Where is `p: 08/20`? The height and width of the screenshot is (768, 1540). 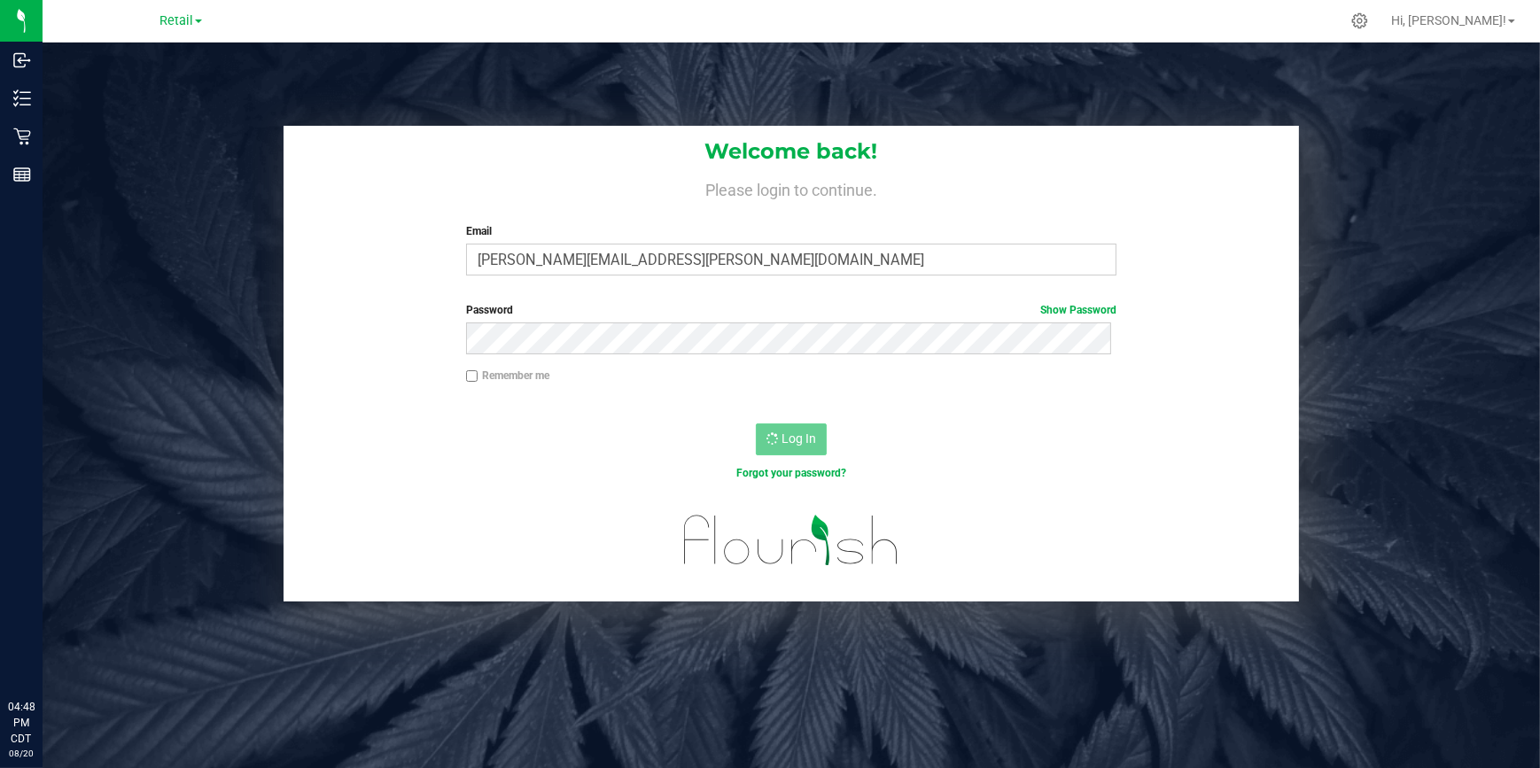 p: 08/20 is located at coordinates (21, 753).